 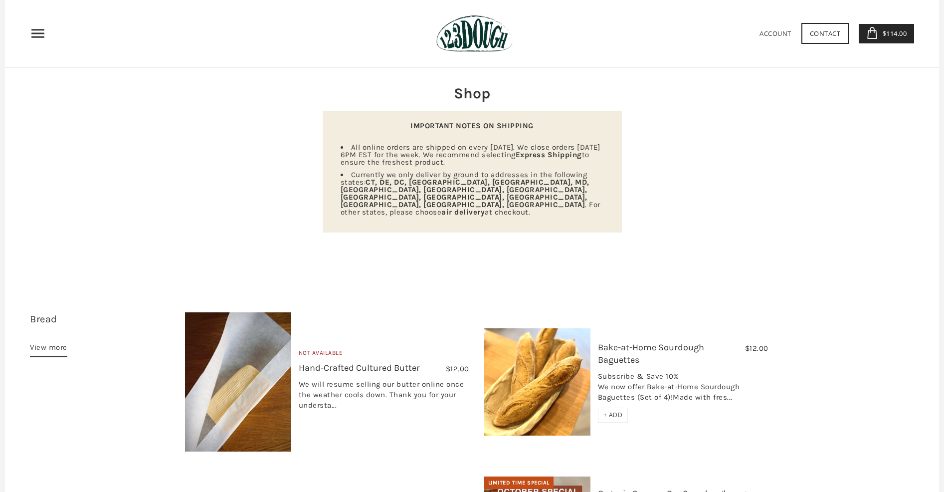 What do you see at coordinates (518, 483) in the screenshot?
I see `div: Limited Time Special` at bounding box center [518, 483].